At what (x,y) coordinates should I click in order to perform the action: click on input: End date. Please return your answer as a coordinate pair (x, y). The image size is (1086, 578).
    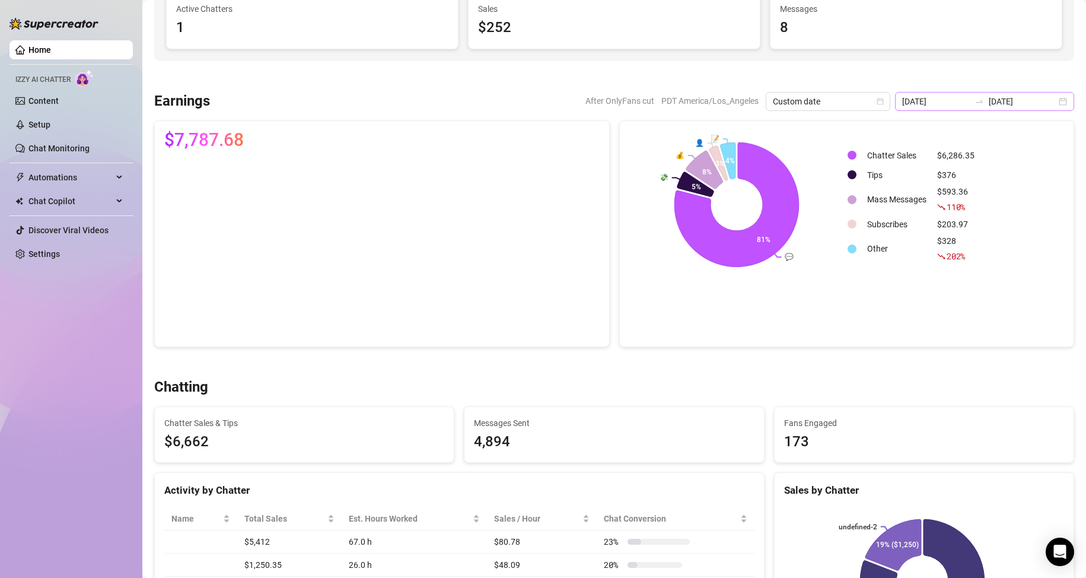
    Looking at the image, I should click on (1022, 101).